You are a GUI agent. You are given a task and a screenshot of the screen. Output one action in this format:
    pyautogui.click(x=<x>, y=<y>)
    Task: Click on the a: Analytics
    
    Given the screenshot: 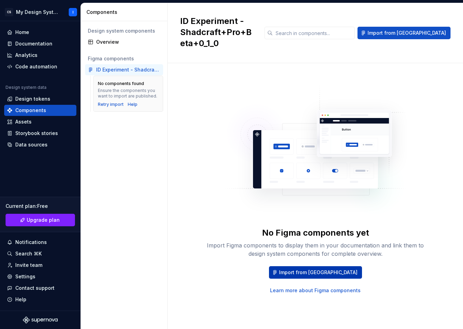 What is the action you would take?
    pyautogui.click(x=40, y=55)
    